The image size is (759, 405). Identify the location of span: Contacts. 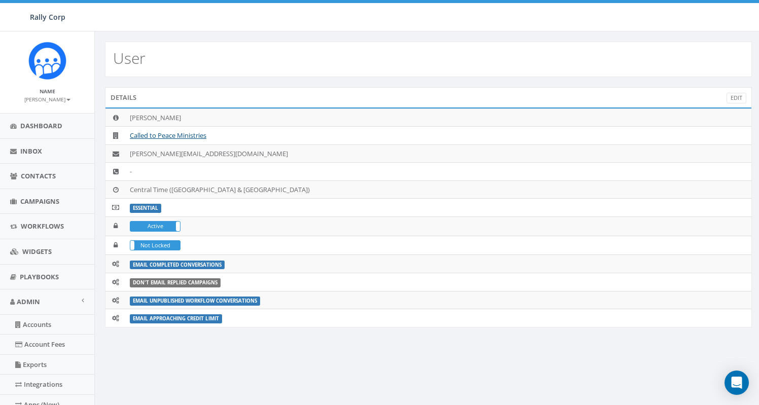
(38, 176).